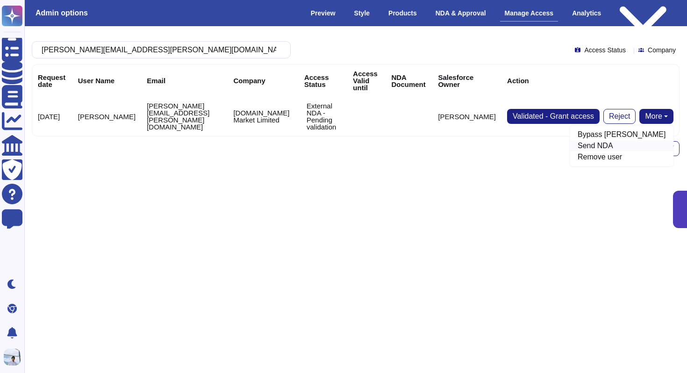 This screenshot has width=687, height=373. What do you see at coordinates (590, 80) in the screenshot?
I see `th: Action` at bounding box center [590, 80].